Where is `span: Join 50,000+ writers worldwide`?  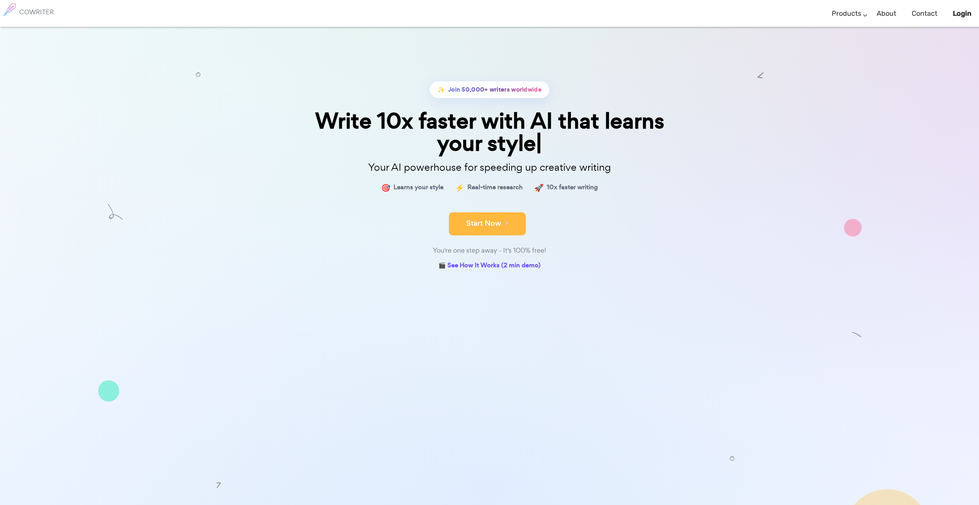 span: Join 50,000+ writers worldwide is located at coordinates (495, 90).